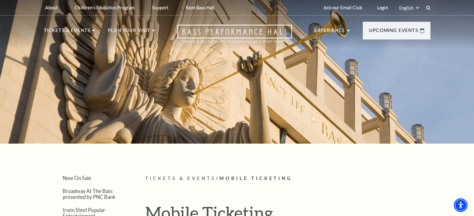  I want to click on div: Accessibility Menu, so click(460, 206).